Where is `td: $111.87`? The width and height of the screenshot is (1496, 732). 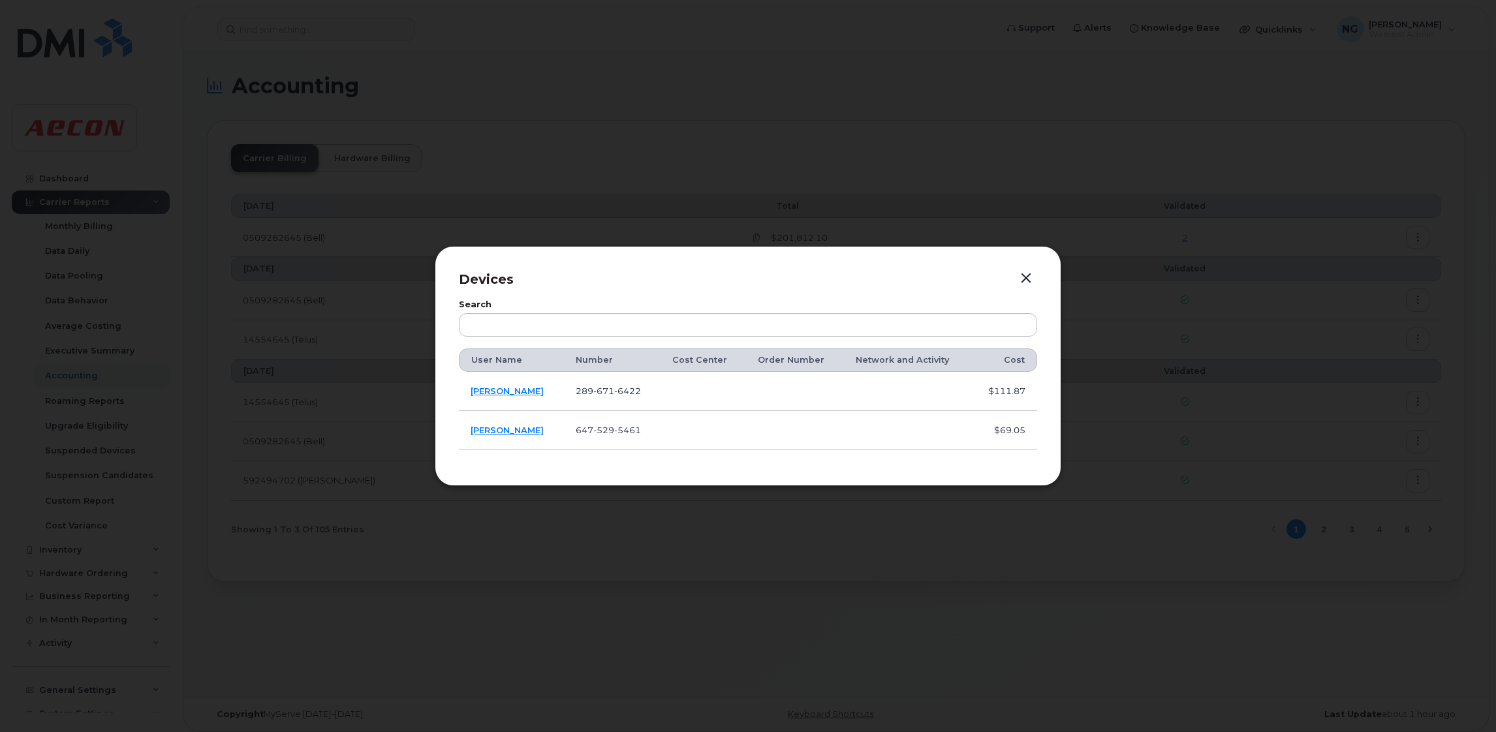
td: $111.87 is located at coordinates (1004, 392).